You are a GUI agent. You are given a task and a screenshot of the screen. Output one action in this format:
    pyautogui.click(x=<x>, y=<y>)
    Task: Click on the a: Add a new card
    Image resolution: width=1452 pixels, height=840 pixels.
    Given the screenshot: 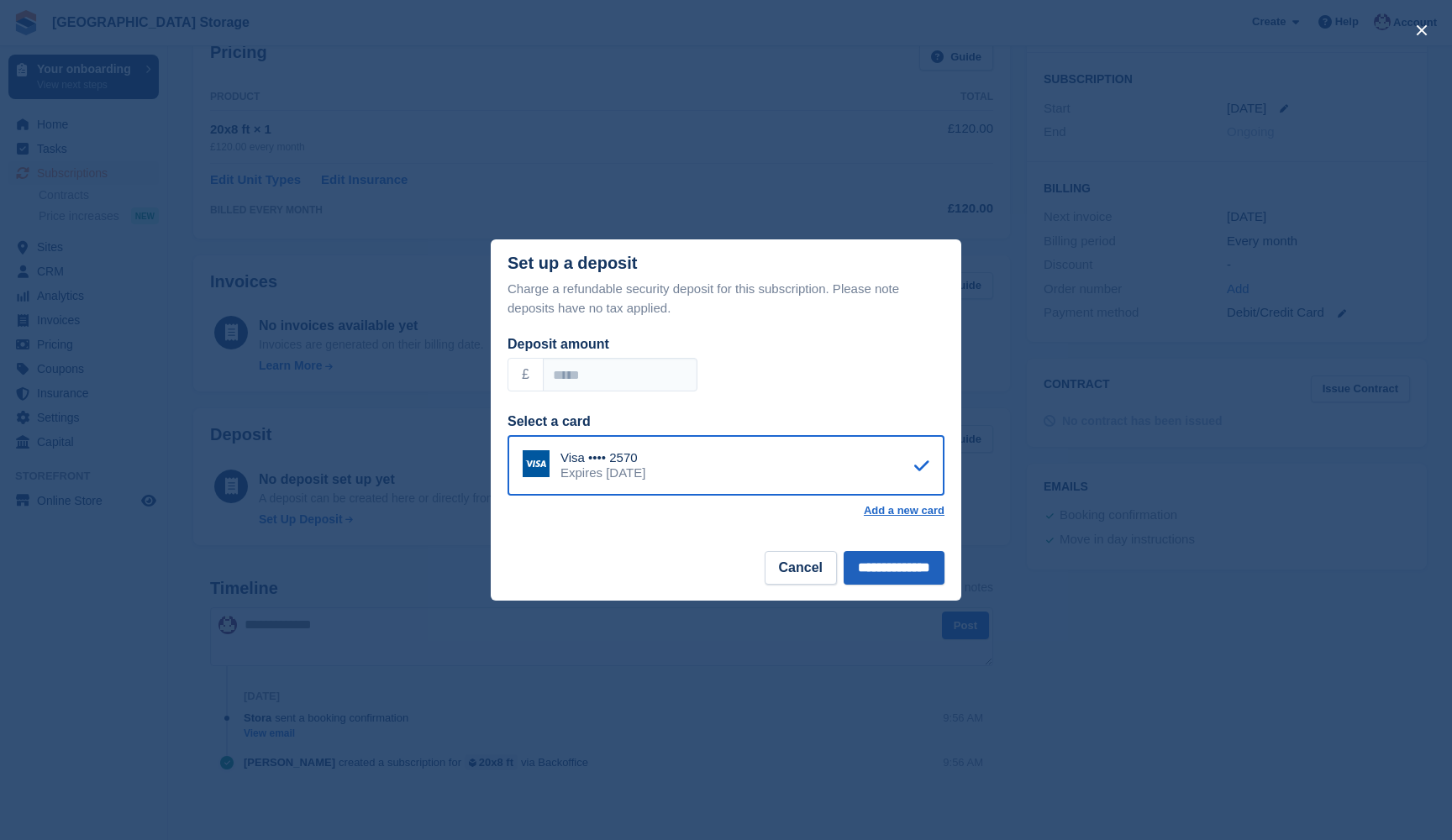 What is the action you would take?
    pyautogui.click(x=904, y=511)
    